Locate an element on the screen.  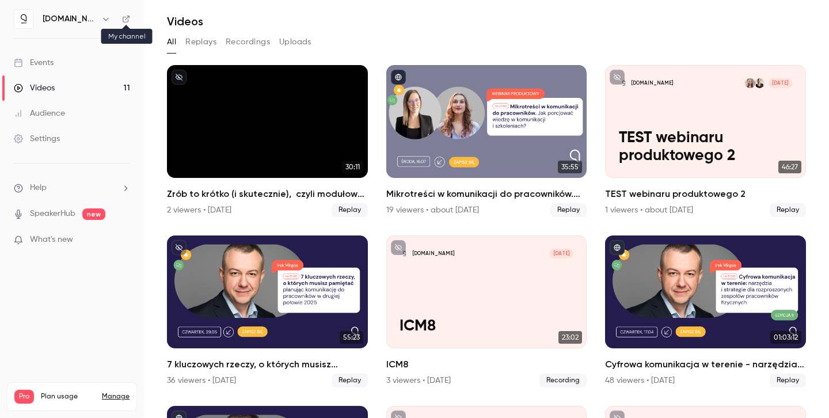
p: ICM8 is located at coordinates (486, 326).